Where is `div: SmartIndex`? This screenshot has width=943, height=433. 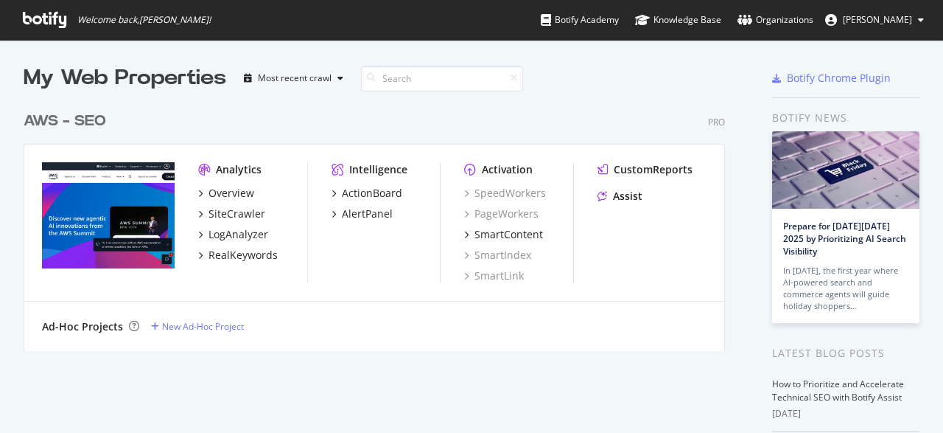 div: SmartIndex is located at coordinates (497, 255).